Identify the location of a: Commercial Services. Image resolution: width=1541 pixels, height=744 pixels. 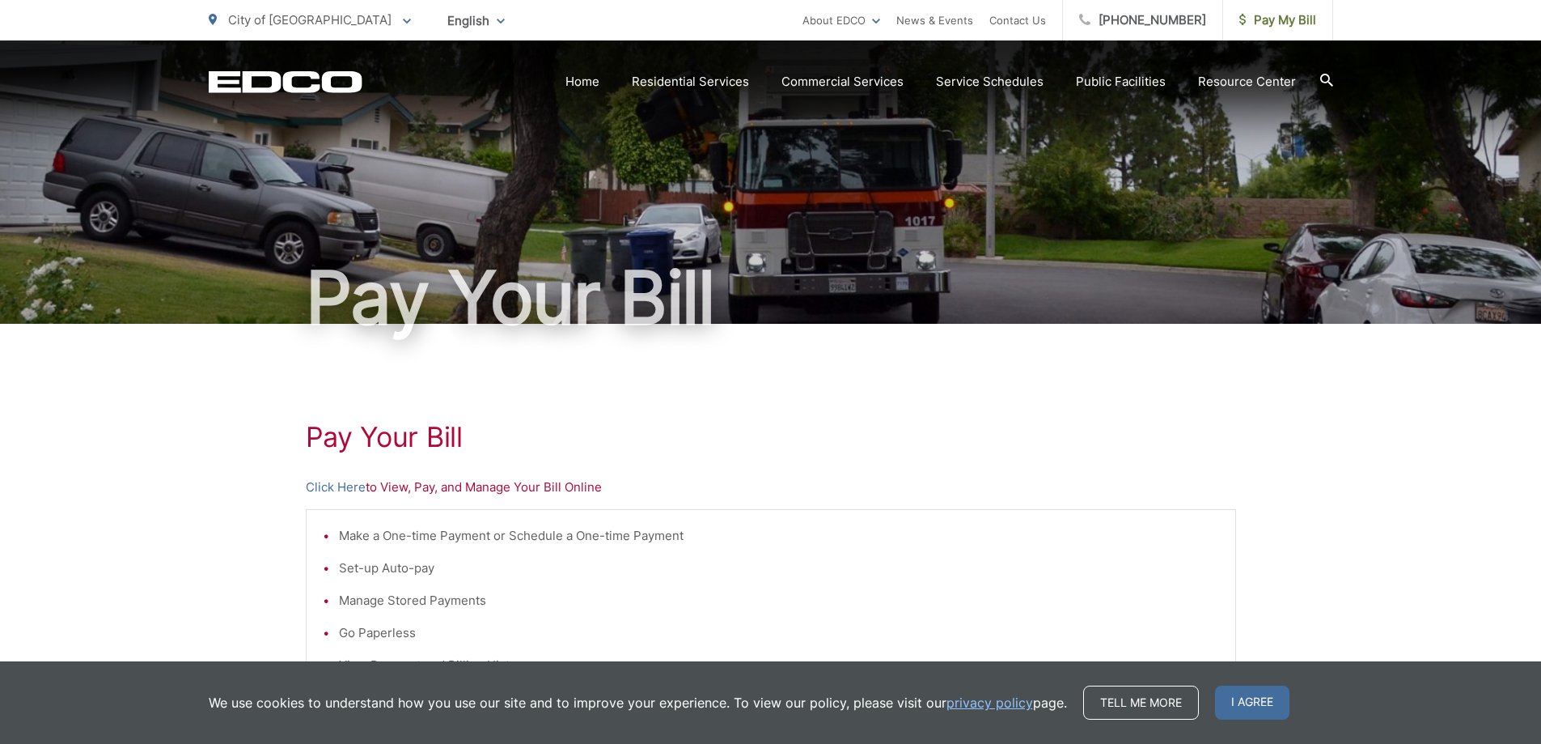
(842, 82).